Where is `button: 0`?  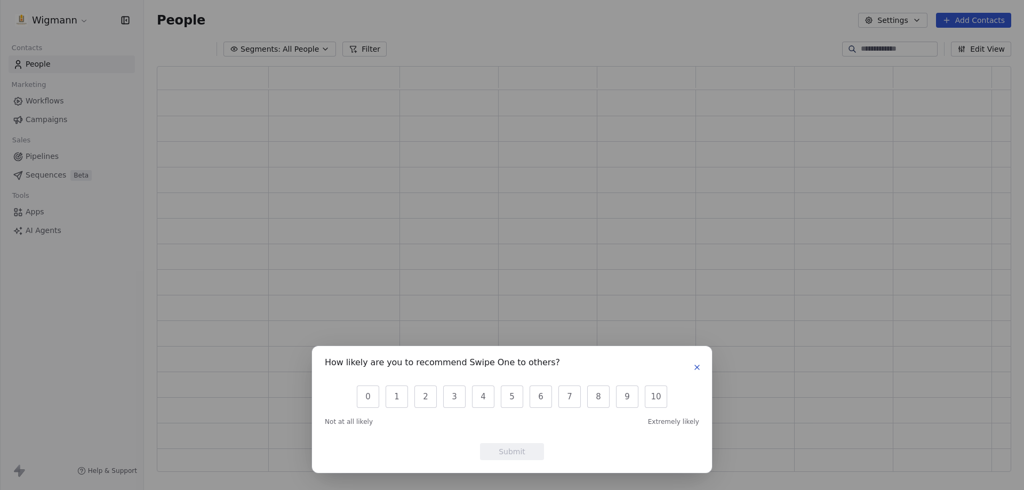 button: 0 is located at coordinates (368, 397).